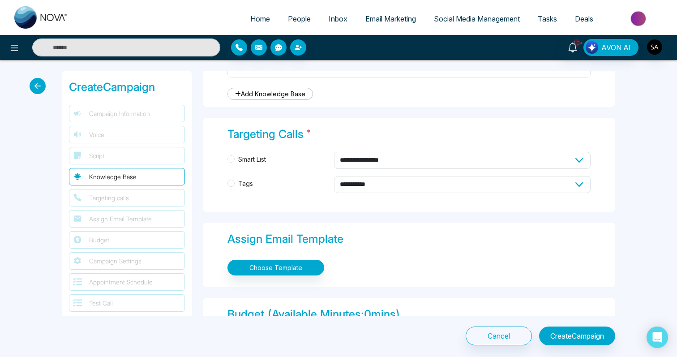 The width and height of the screenshot is (677, 357). I want to click on a: Add Knowledge Base, so click(270, 94).